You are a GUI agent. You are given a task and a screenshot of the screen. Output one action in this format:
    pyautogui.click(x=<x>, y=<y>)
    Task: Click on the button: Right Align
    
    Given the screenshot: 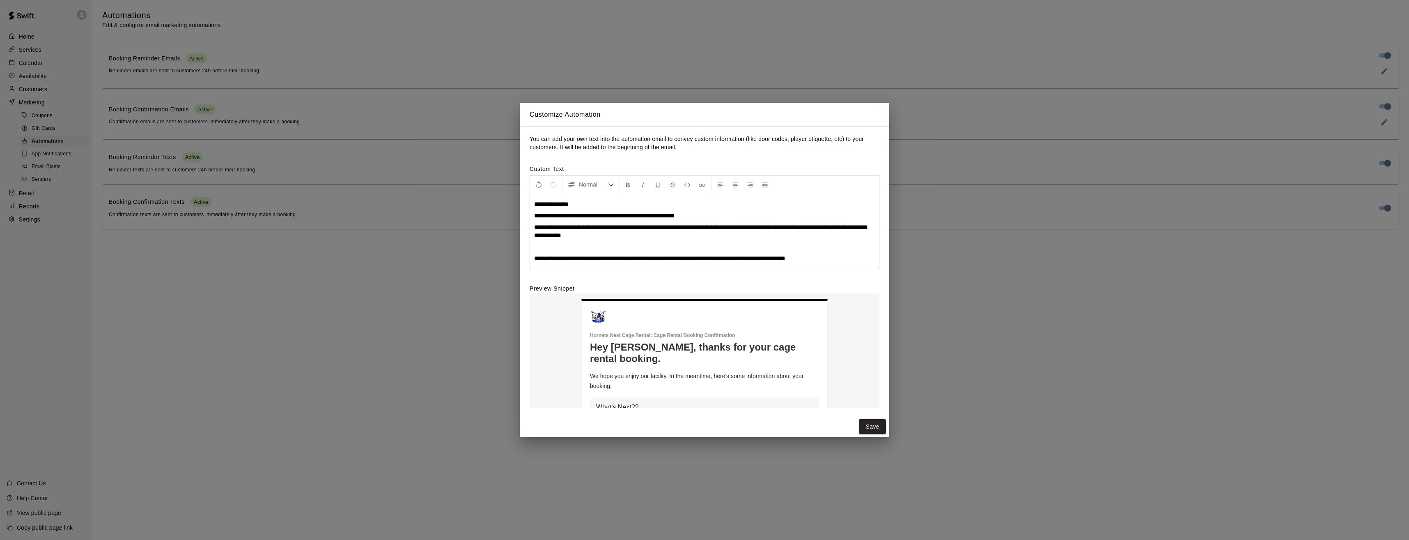 What is the action you would take?
    pyautogui.click(x=750, y=184)
    